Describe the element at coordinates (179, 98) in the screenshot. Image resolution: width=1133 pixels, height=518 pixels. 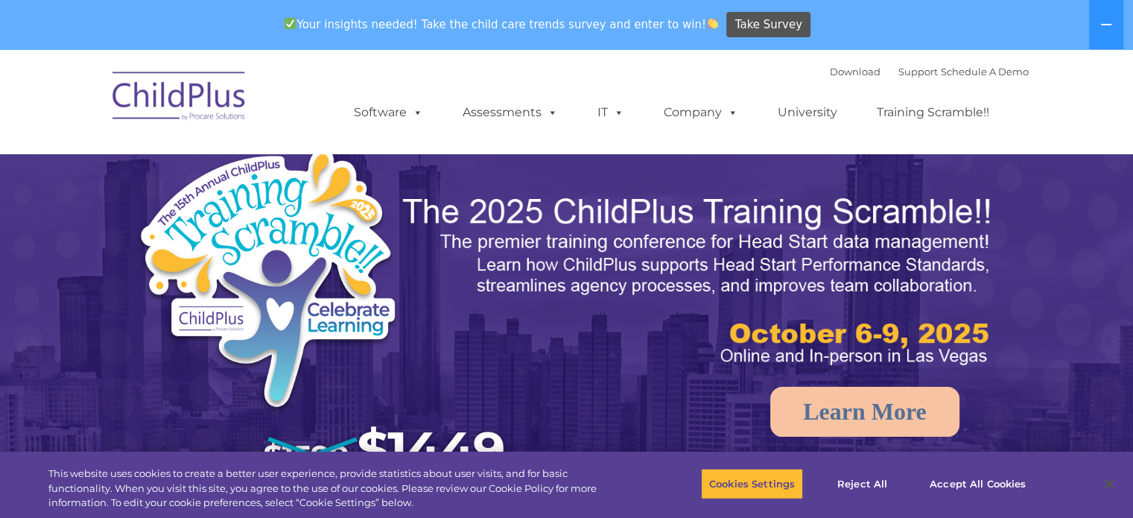
I see `img: ChildPlus by Procare Solutions` at that location.